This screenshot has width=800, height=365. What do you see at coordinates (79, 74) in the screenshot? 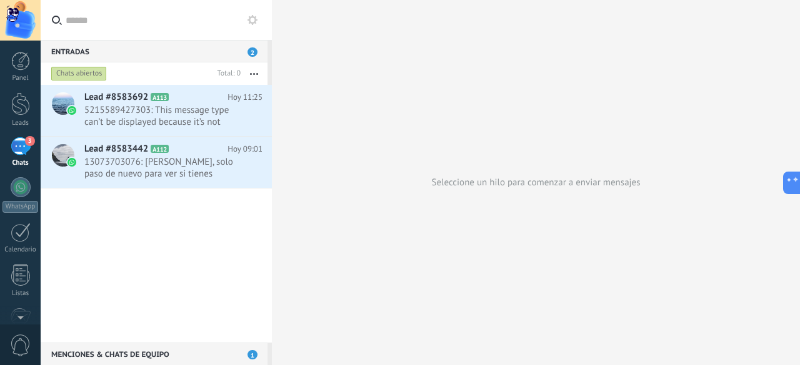
I see `div: Chats abiertos` at bounding box center [79, 74].